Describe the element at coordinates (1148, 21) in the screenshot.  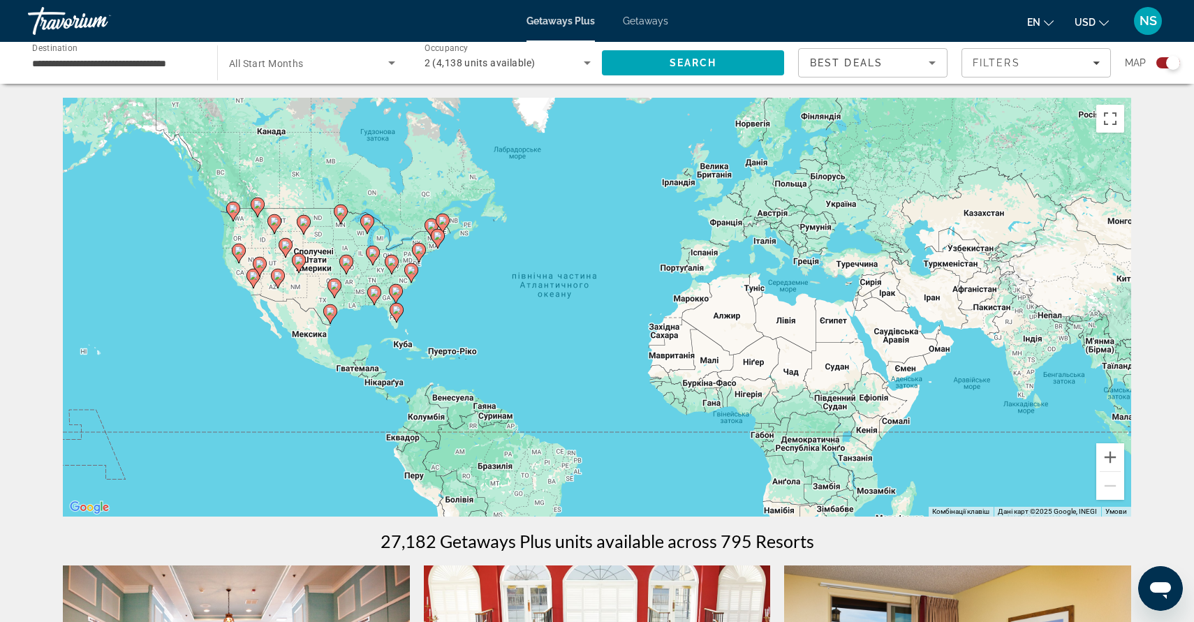
I see `span: NS` at that location.